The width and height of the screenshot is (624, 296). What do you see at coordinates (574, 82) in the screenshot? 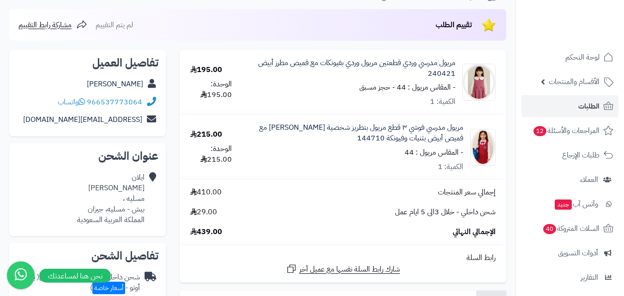
I see `span: الأقسام والمنتجات` at bounding box center [574, 82].